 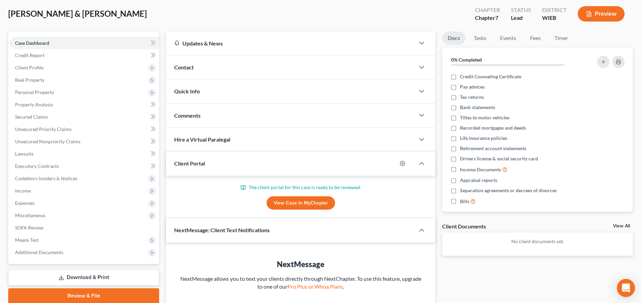 I want to click on span: Credit Counseling Certificate, so click(x=491, y=77).